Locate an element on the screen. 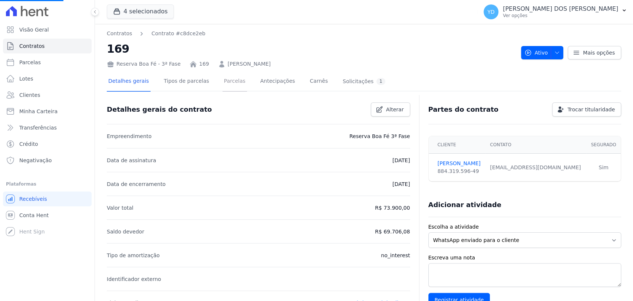 This screenshot has height=301, width=633. button: 4 selecionados is located at coordinates (140, 11).